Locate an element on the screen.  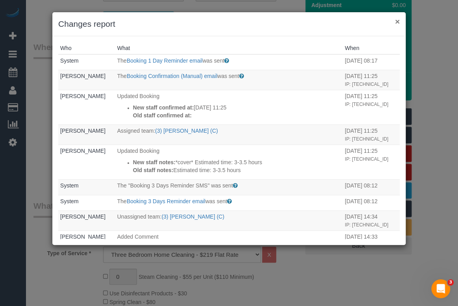
span: The "Booking 3 Days Reminder SMS" was sent is located at coordinates (175, 185).